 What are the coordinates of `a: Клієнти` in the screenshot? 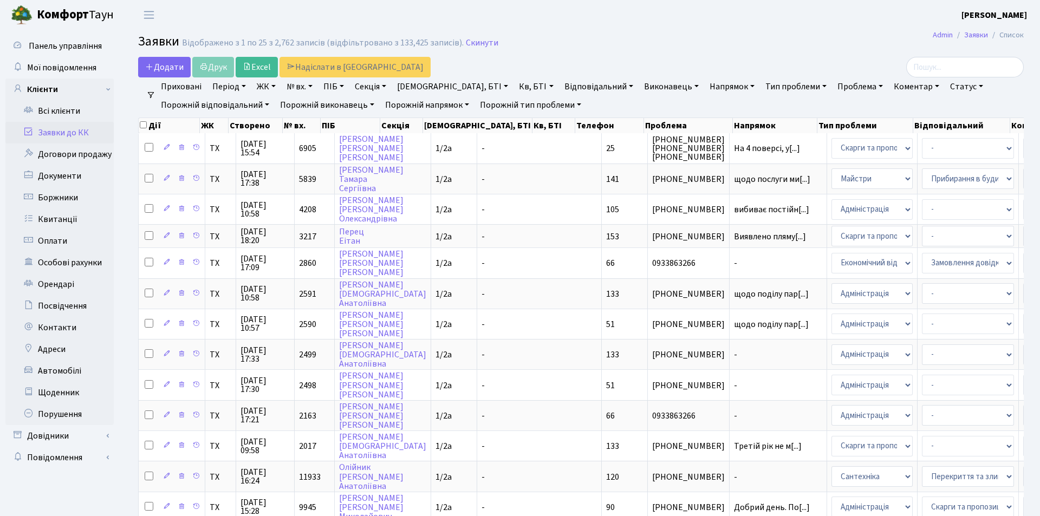 It's located at (60, 89).